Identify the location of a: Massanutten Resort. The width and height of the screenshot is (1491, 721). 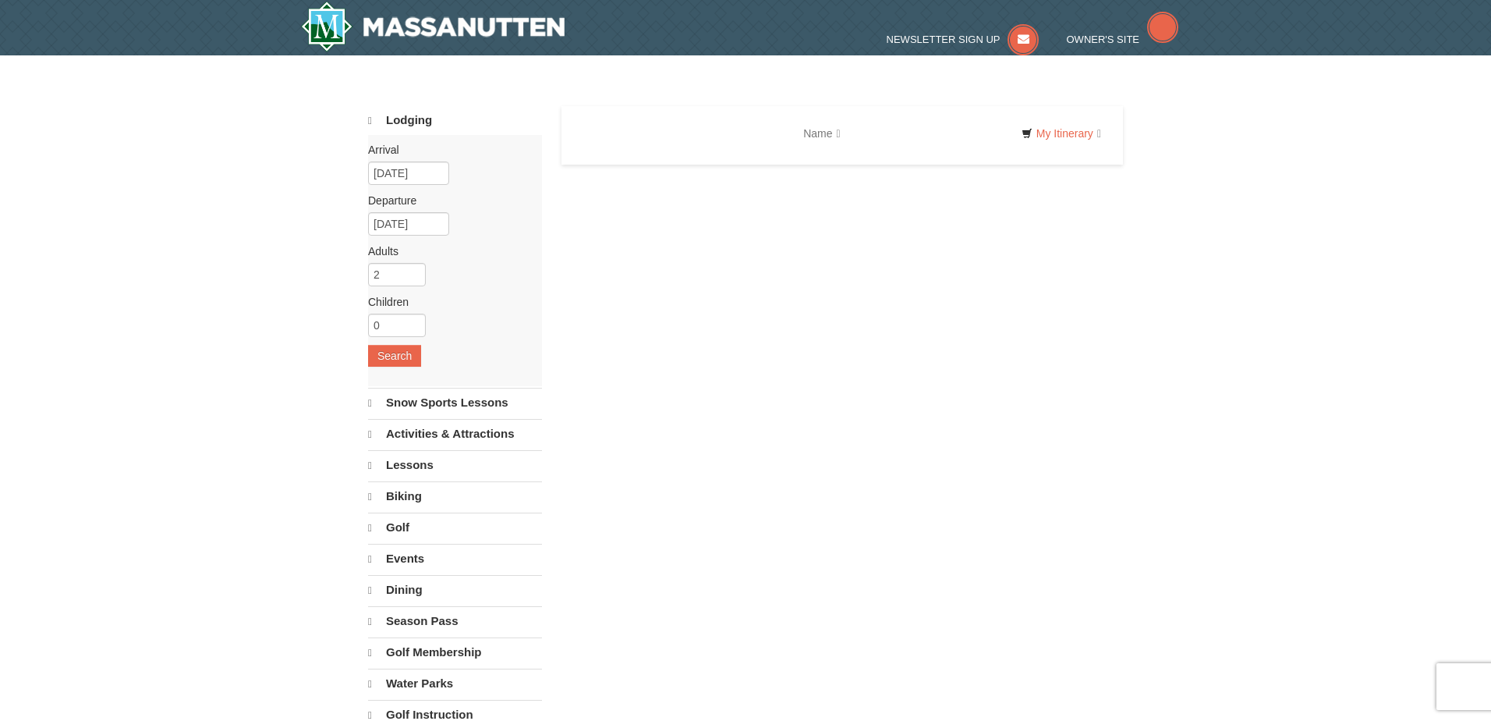
(433, 27).